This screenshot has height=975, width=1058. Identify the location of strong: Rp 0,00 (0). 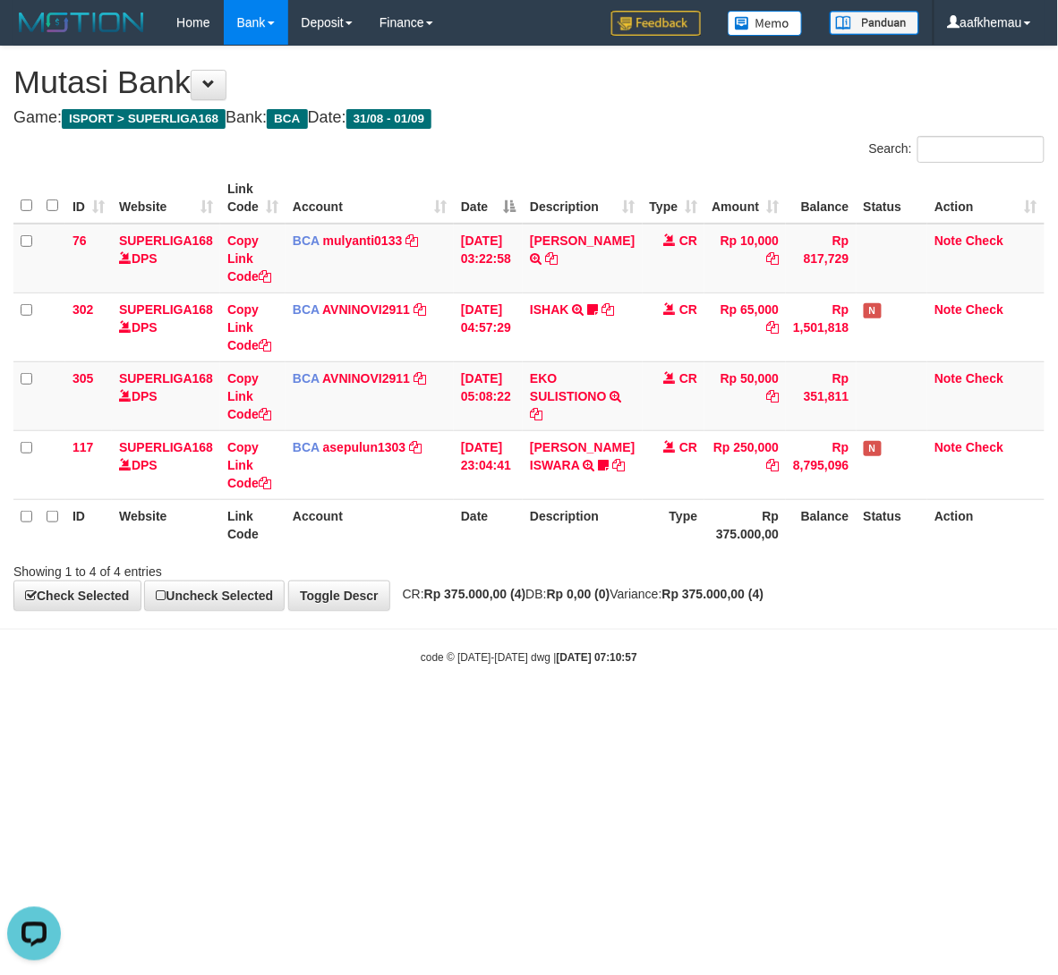
(578, 594).